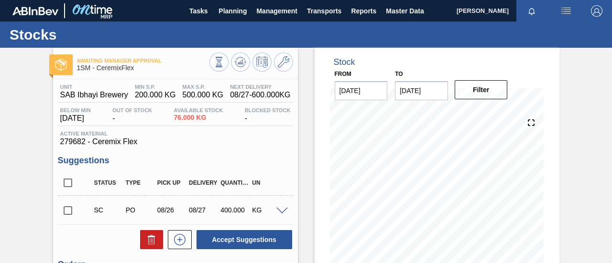 The height and width of the screenshot is (263, 612). What do you see at coordinates (277, 11) in the screenshot?
I see `span: Management` at bounding box center [277, 11].